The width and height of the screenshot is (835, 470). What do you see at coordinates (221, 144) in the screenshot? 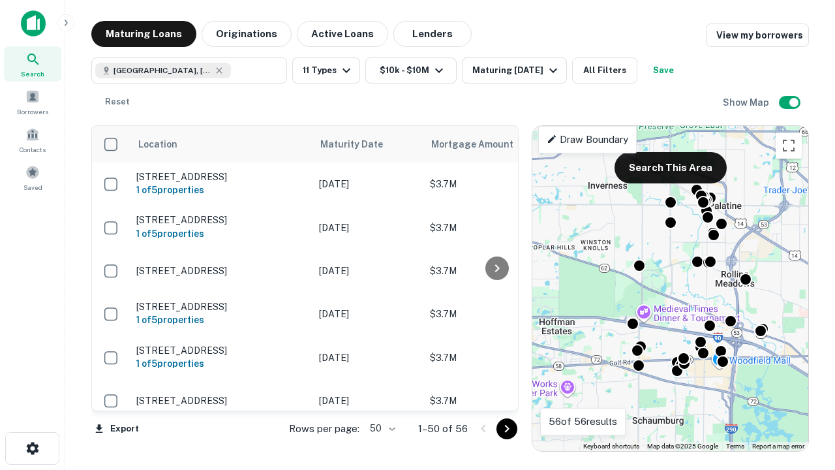
I see `th: Location` at bounding box center [221, 144].